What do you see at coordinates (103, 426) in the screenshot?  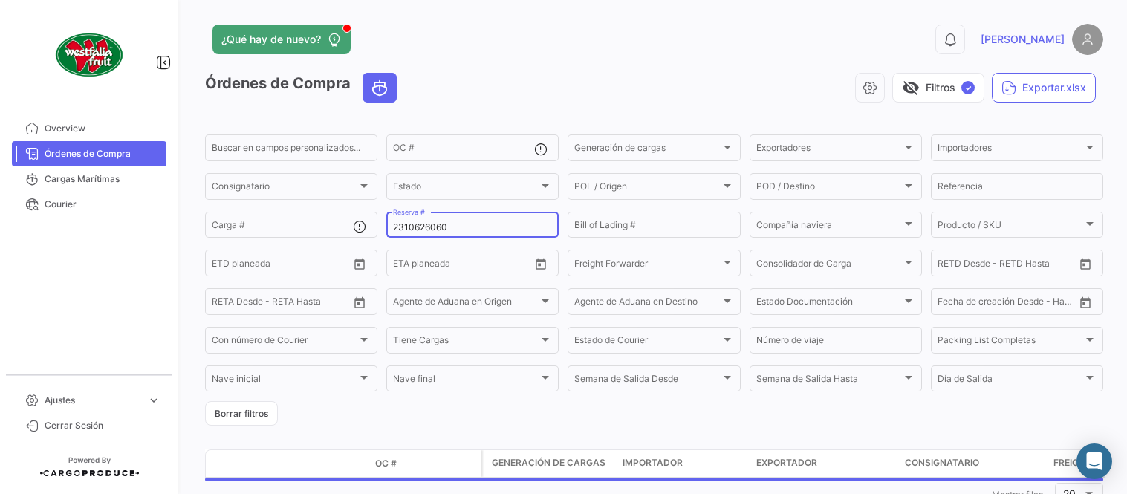 I see `span: Cerrar Sesión` at bounding box center [103, 426].